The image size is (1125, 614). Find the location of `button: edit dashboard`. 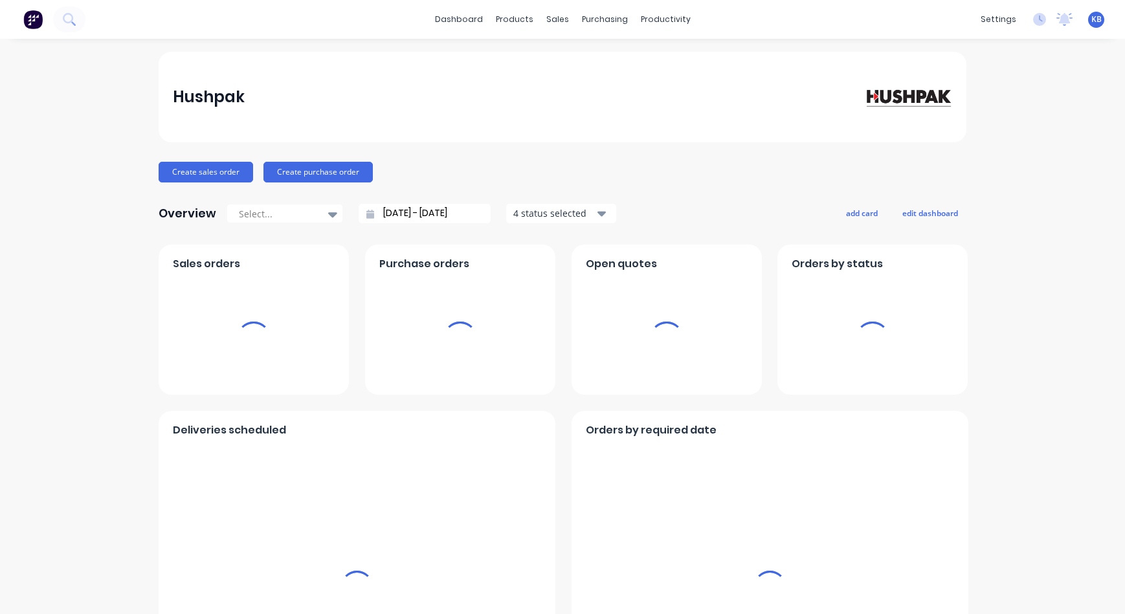

button: edit dashboard is located at coordinates (930, 213).